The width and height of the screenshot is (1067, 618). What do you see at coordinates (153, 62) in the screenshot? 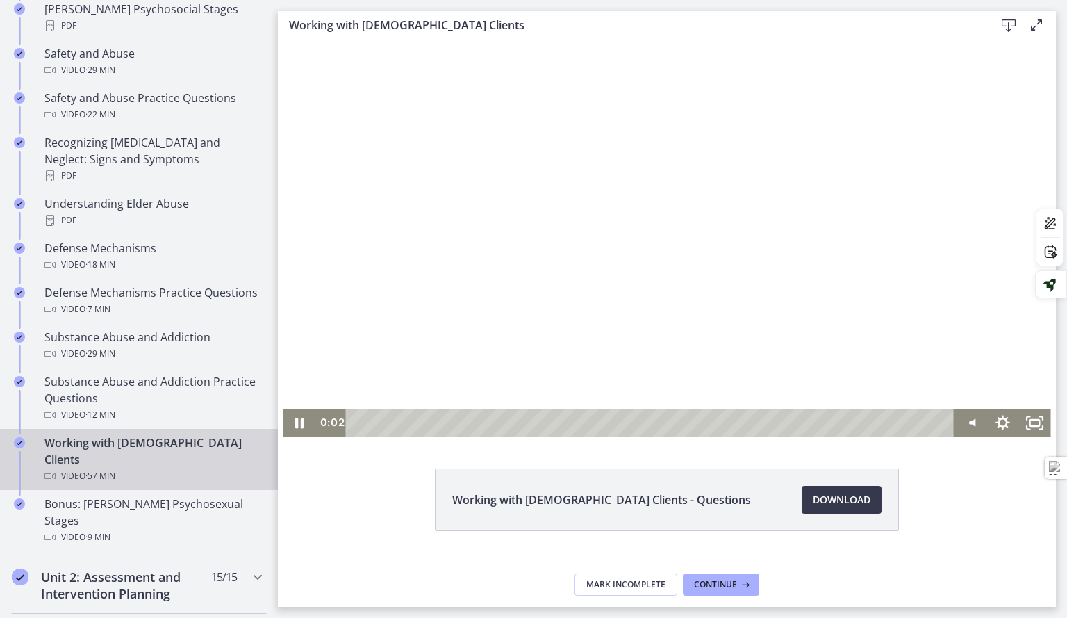
I see `div: Safety and Abuse` at bounding box center [153, 62].